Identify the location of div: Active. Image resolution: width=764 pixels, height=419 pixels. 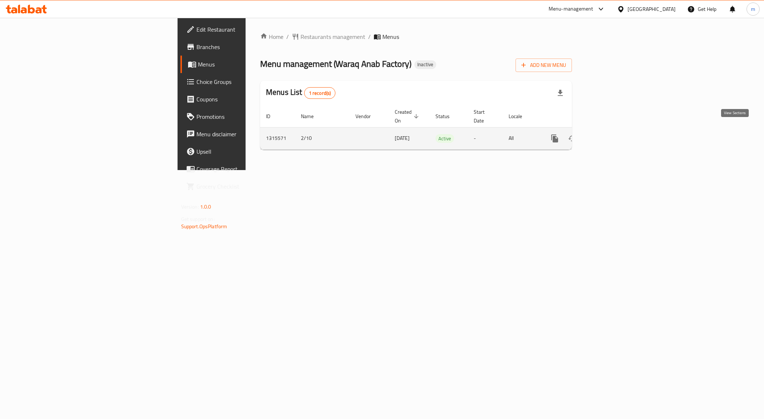
(444, 139).